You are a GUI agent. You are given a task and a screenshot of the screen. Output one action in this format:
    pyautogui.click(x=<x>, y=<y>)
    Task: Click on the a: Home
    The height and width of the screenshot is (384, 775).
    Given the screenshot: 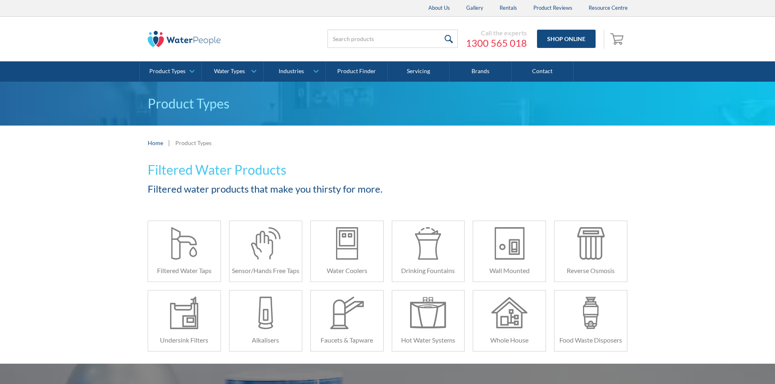 What is the action you would take?
    pyautogui.click(x=155, y=143)
    